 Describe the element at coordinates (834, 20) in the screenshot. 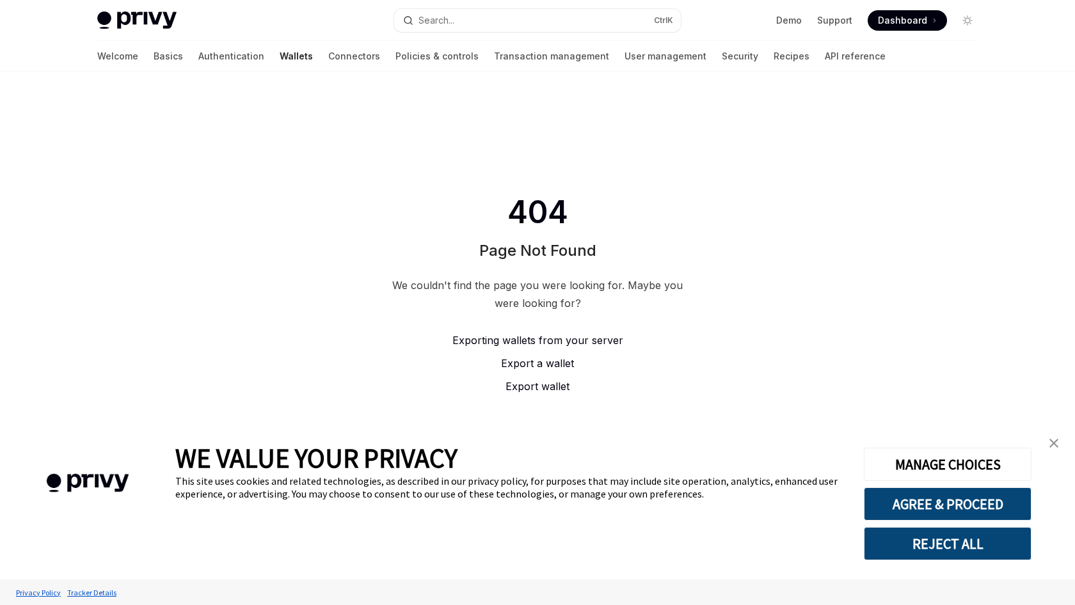

I see `a: Support` at that location.